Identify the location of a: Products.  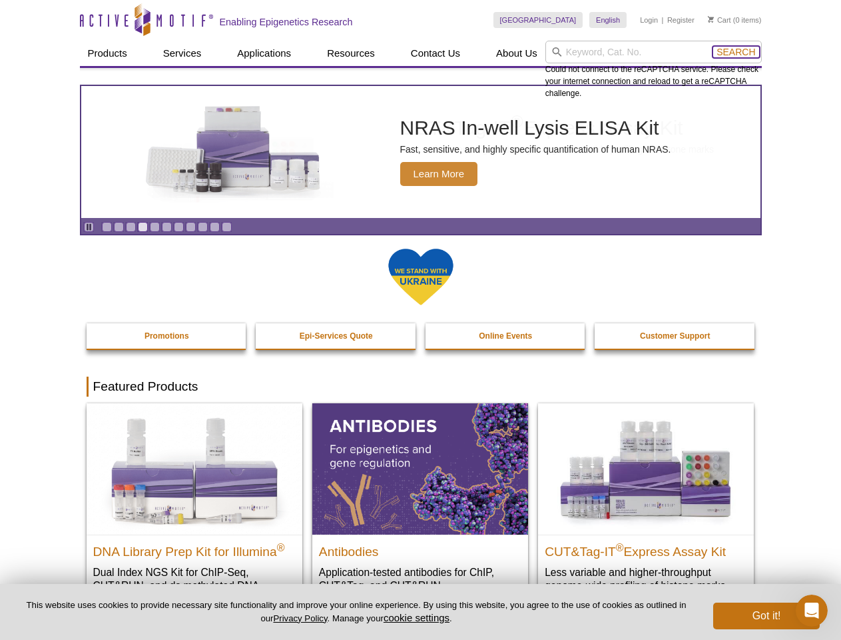
(107, 53).